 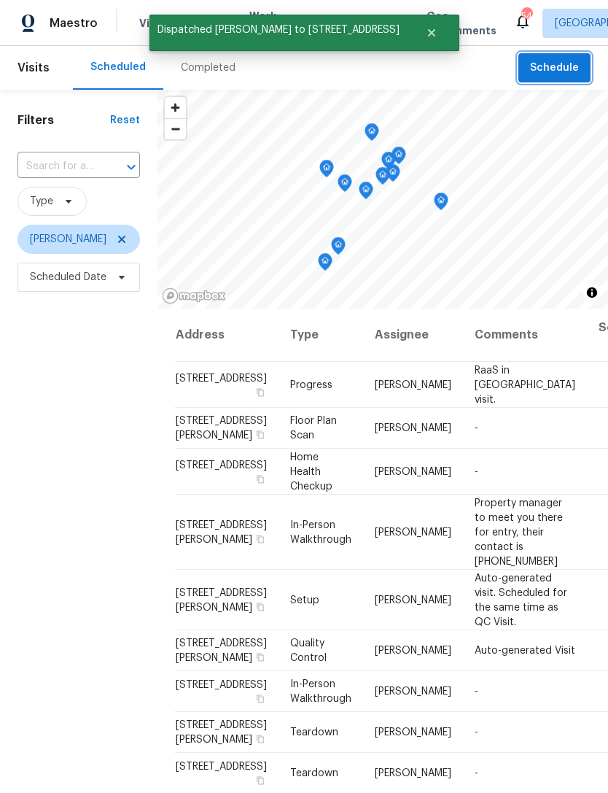 I want to click on button: Toggle attribution, so click(x=592, y=292).